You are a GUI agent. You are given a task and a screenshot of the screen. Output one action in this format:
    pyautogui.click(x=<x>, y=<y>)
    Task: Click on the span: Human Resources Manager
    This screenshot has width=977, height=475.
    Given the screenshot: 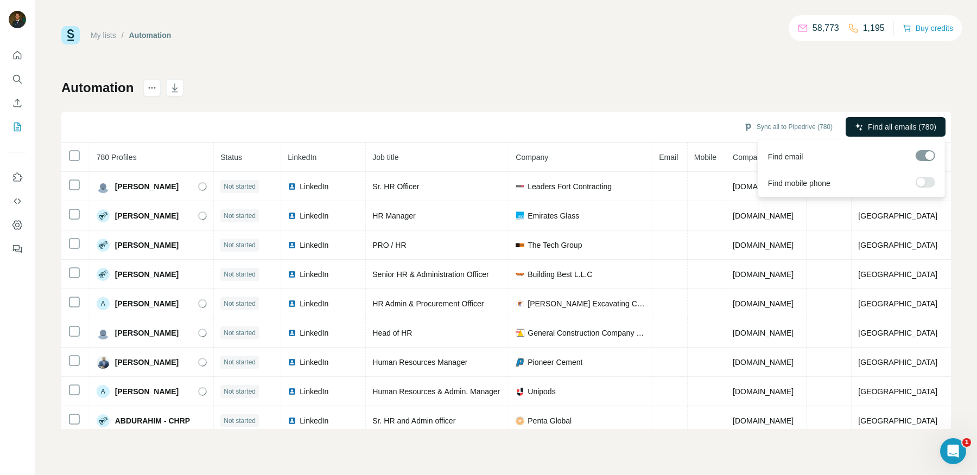 What is the action you would take?
    pyautogui.click(x=420, y=363)
    